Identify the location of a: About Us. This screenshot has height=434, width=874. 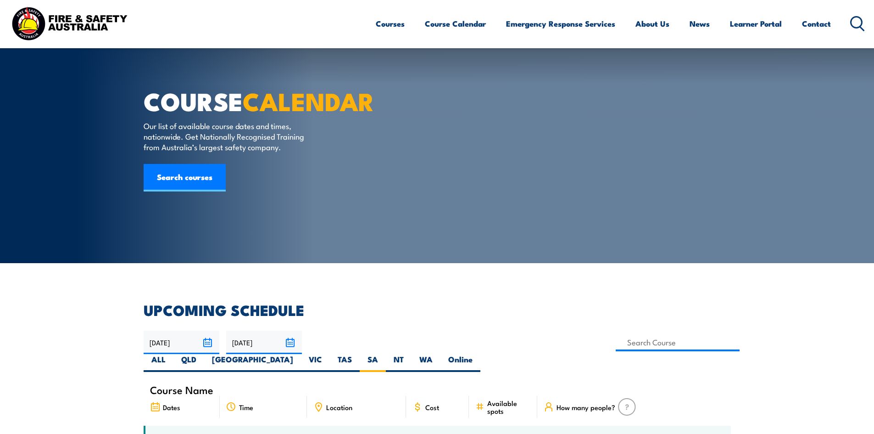
(652, 23).